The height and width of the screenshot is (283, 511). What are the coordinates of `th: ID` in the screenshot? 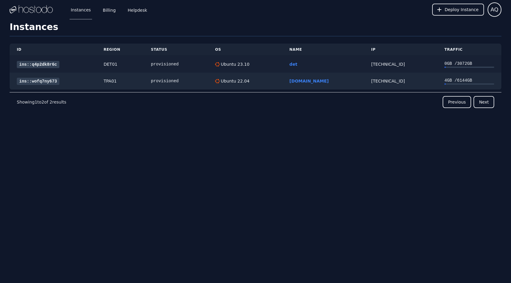 It's located at (53, 50).